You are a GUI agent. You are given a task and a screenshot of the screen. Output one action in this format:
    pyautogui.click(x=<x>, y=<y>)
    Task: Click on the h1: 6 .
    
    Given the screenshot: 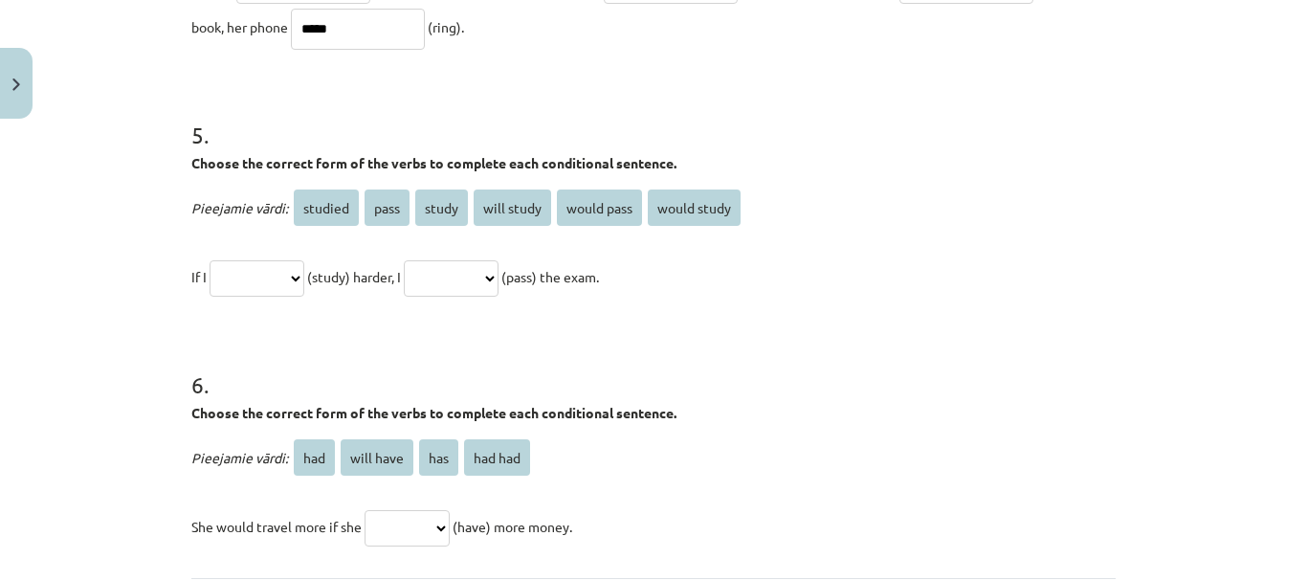 What is the action you would take?
    pyautogui.click(x=654, y=368)
    